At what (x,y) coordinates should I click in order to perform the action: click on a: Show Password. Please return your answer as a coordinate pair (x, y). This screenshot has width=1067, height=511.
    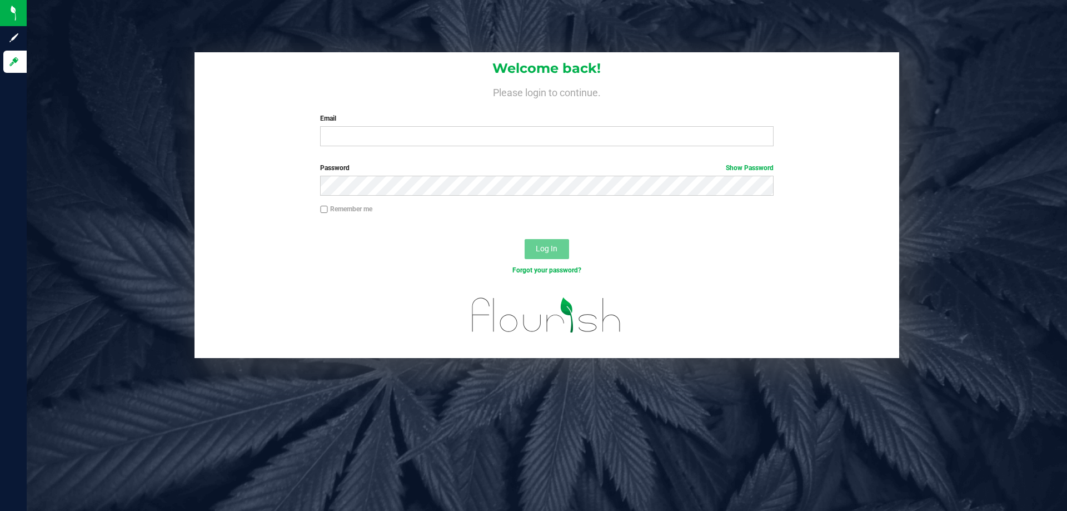
    Looking at the image, I should click on (749, 168).